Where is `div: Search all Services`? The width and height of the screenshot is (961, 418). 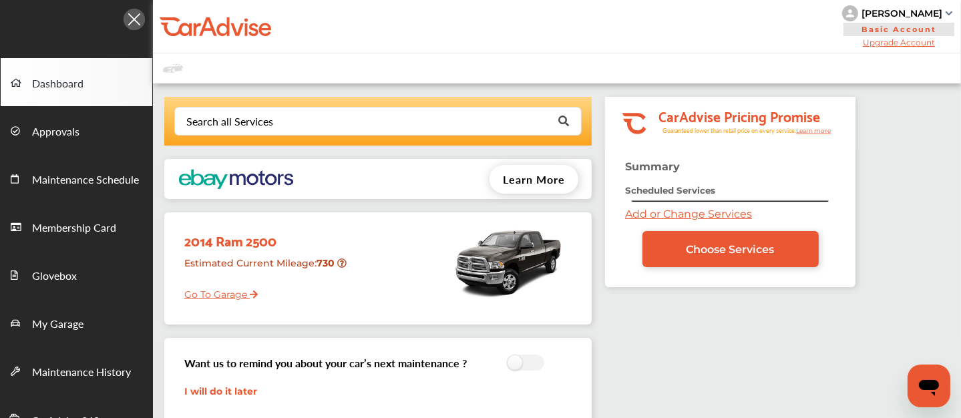 div: Search all Services is located at coordinates (230, 122).